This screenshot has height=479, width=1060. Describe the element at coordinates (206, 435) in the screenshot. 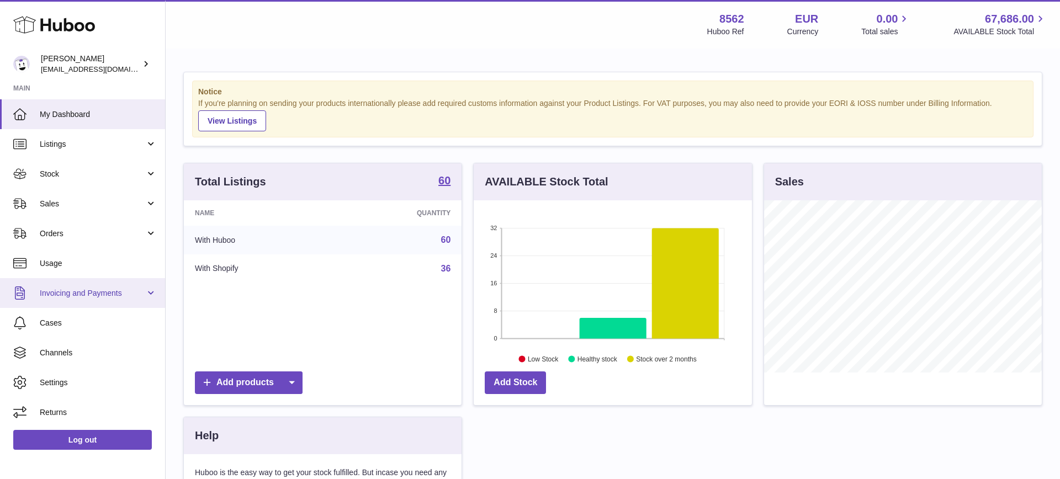

I see `h3: Help` at that location.